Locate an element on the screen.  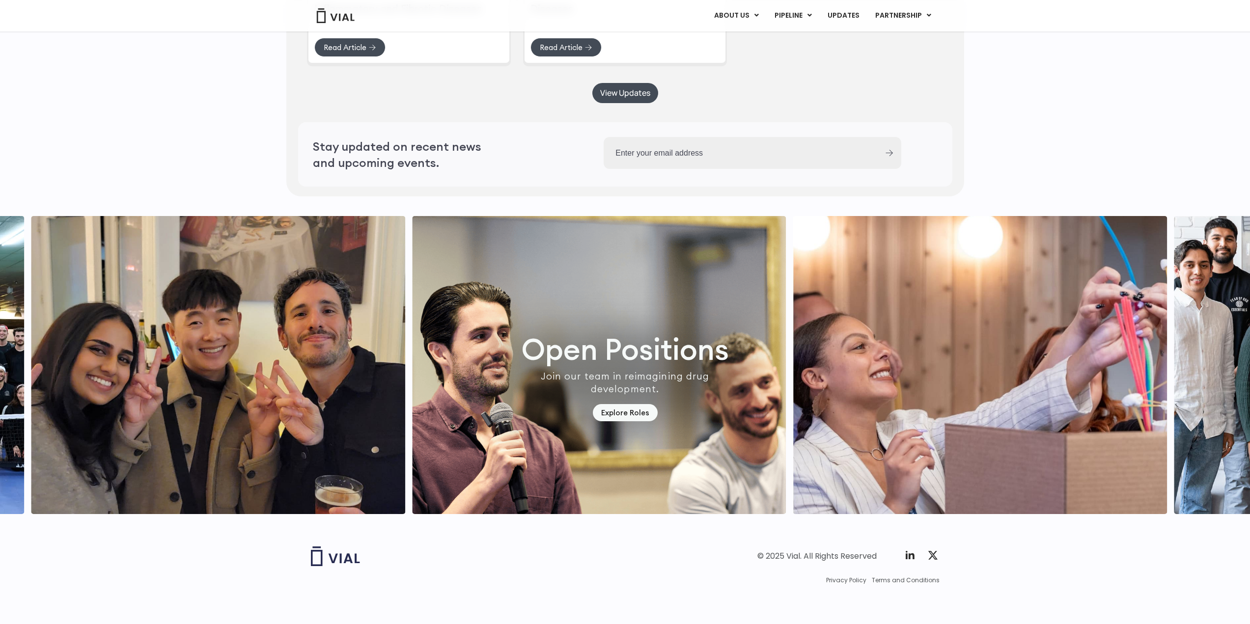
a: ABOUT USMenu Toggle is located at coordinates (736, 16).